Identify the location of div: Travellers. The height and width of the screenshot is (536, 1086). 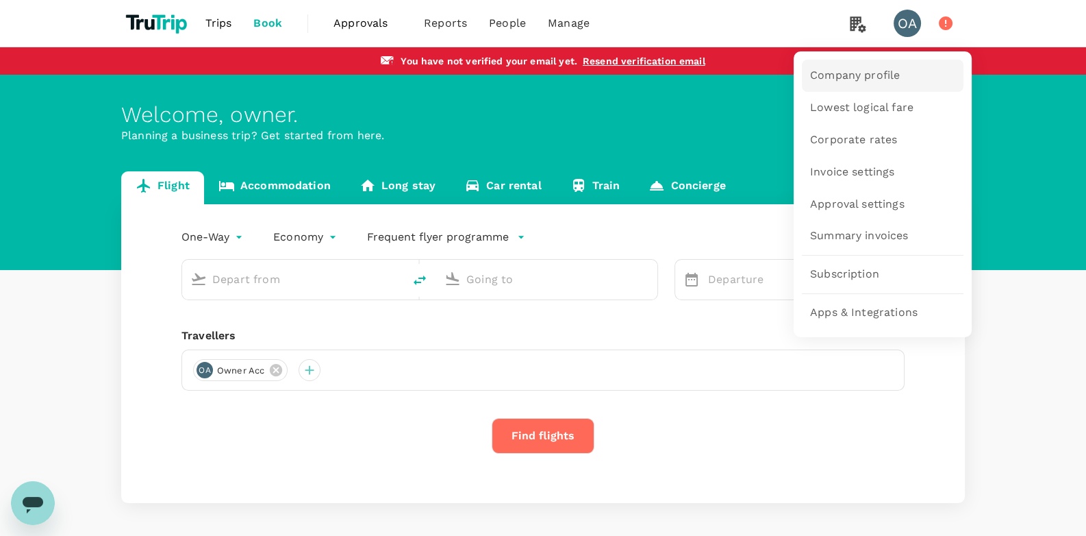
(543, 336).